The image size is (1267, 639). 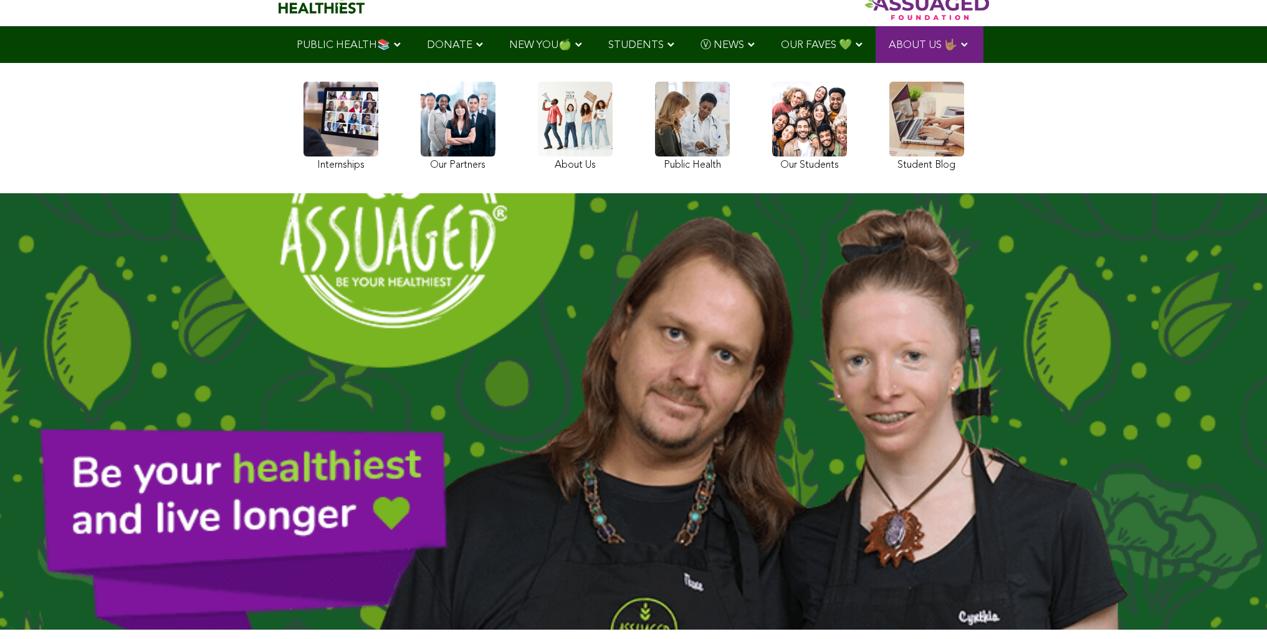 What do you see at coordinates (540, 45) in the screenshot?
I see `span: NEW YOU🍏` at bounding box center [540, 45].